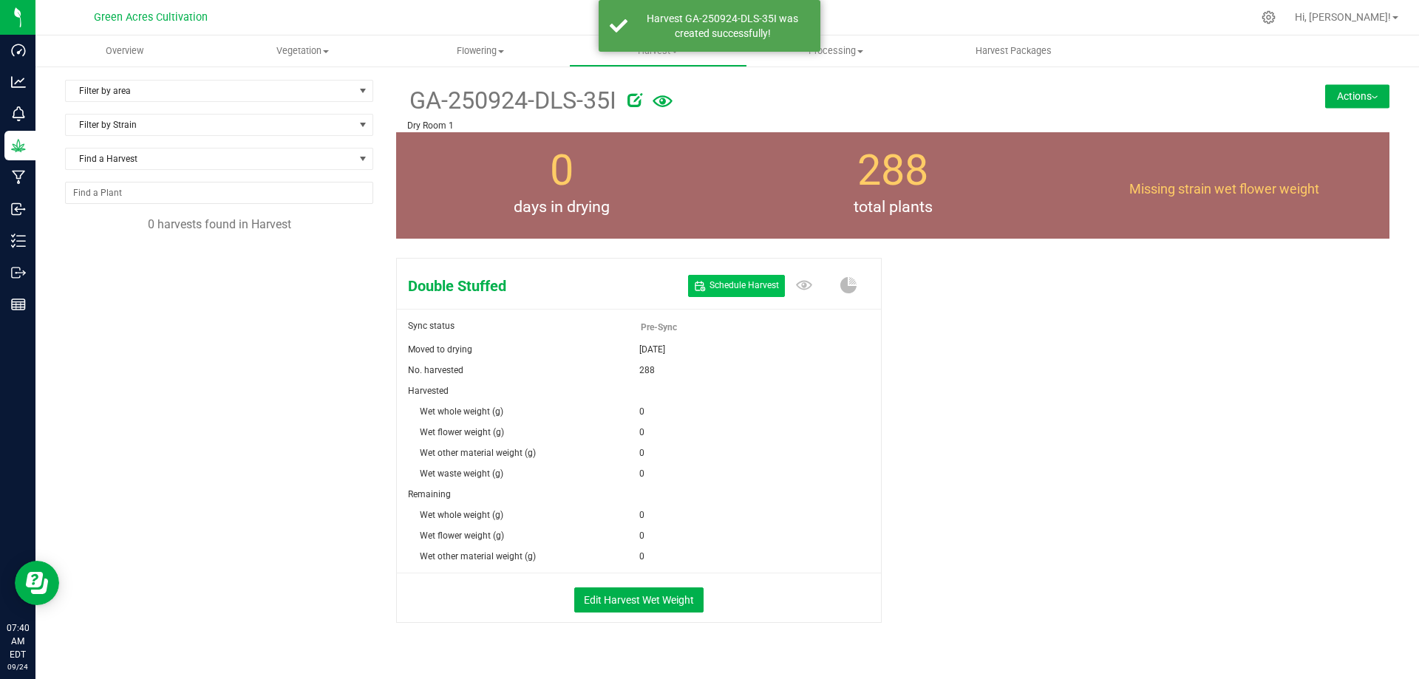  I want to click on a: Flowering, so click(479, 51).